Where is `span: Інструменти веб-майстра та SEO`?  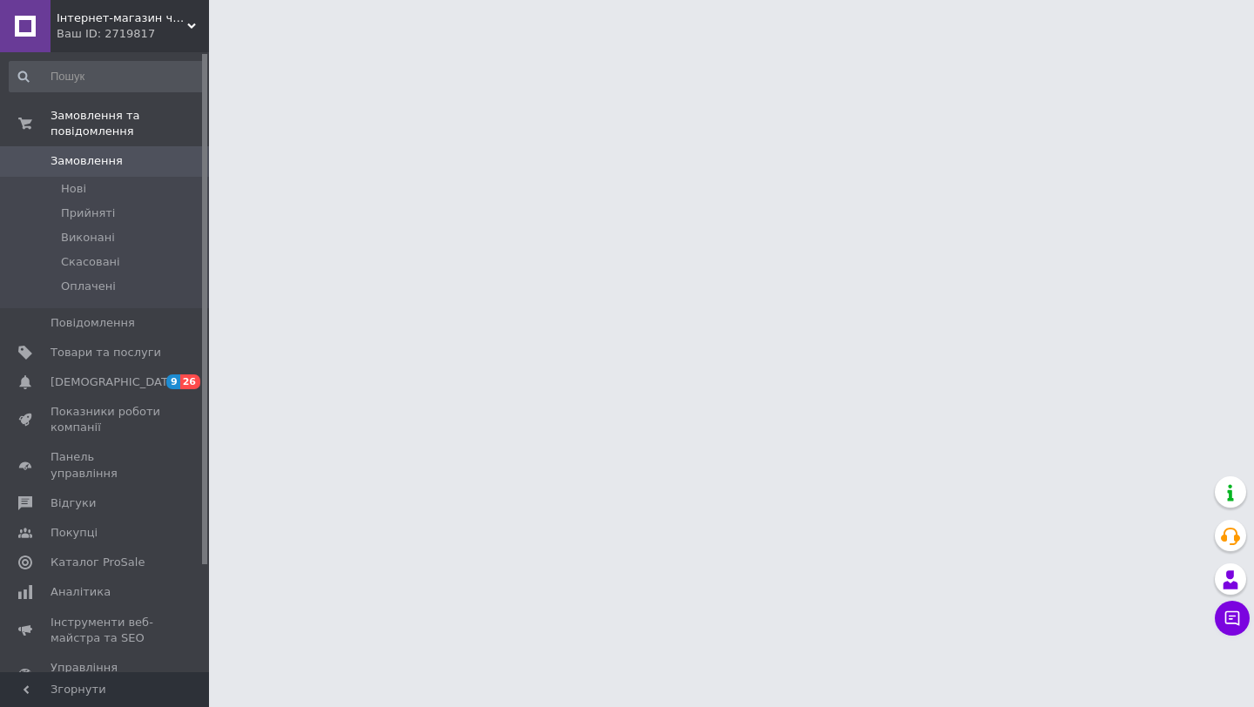
span: Інструменти веб-майстра та SEO is located at coordinates (105, 630).